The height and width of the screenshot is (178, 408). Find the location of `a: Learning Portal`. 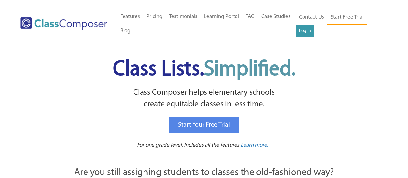

a: Learning Portal is located at coordinates (221, 17).